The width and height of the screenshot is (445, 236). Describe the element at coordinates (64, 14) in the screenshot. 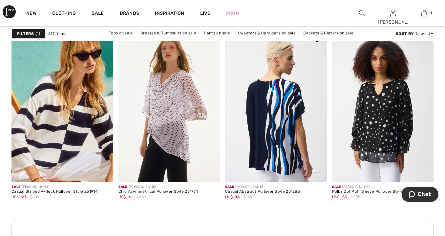

I see `a: Clothing` at that location.